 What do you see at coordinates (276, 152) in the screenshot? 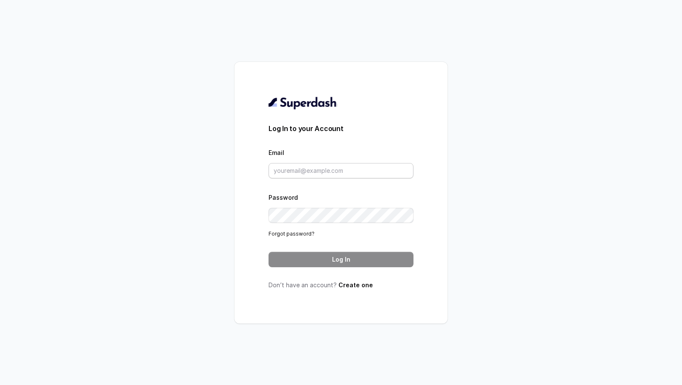
I see `label: Email` at bounding box center [276, 152].